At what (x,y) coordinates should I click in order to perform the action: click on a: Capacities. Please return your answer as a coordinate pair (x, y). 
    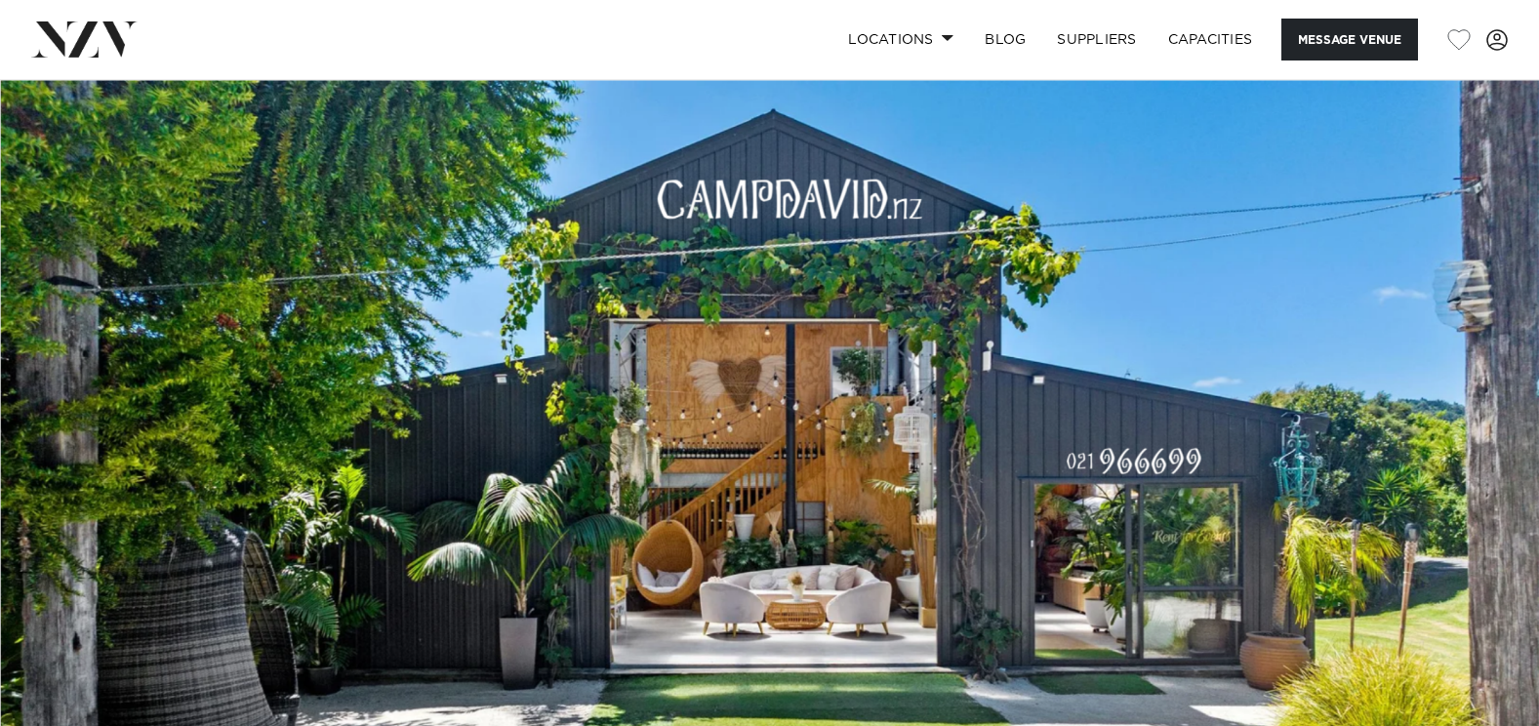
    Looking at the image, I should click on (1210, 39).